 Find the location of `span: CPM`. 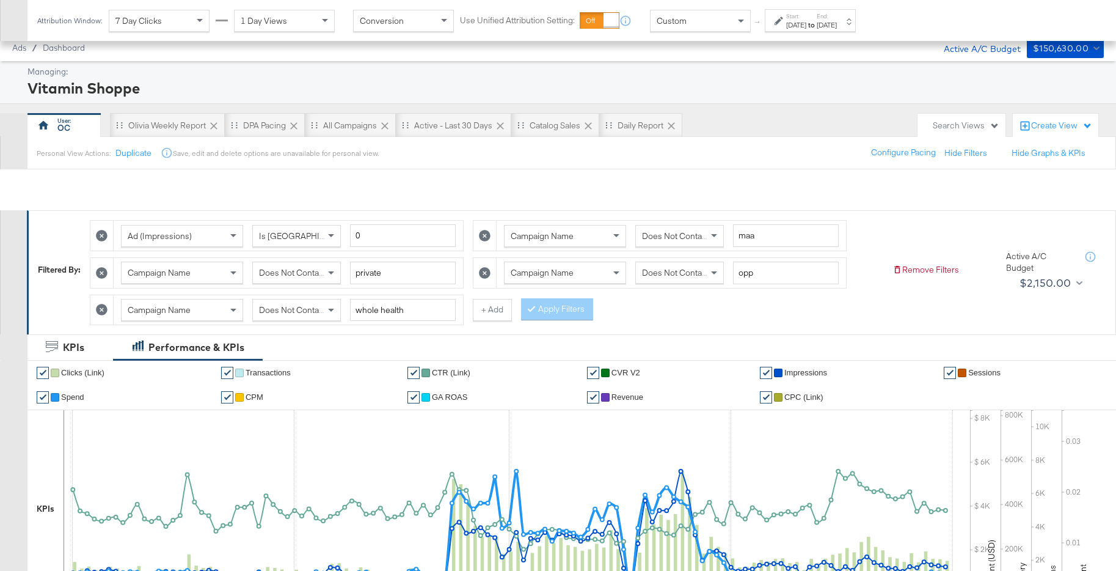

span: CPM is located at coordinates (254, 396).